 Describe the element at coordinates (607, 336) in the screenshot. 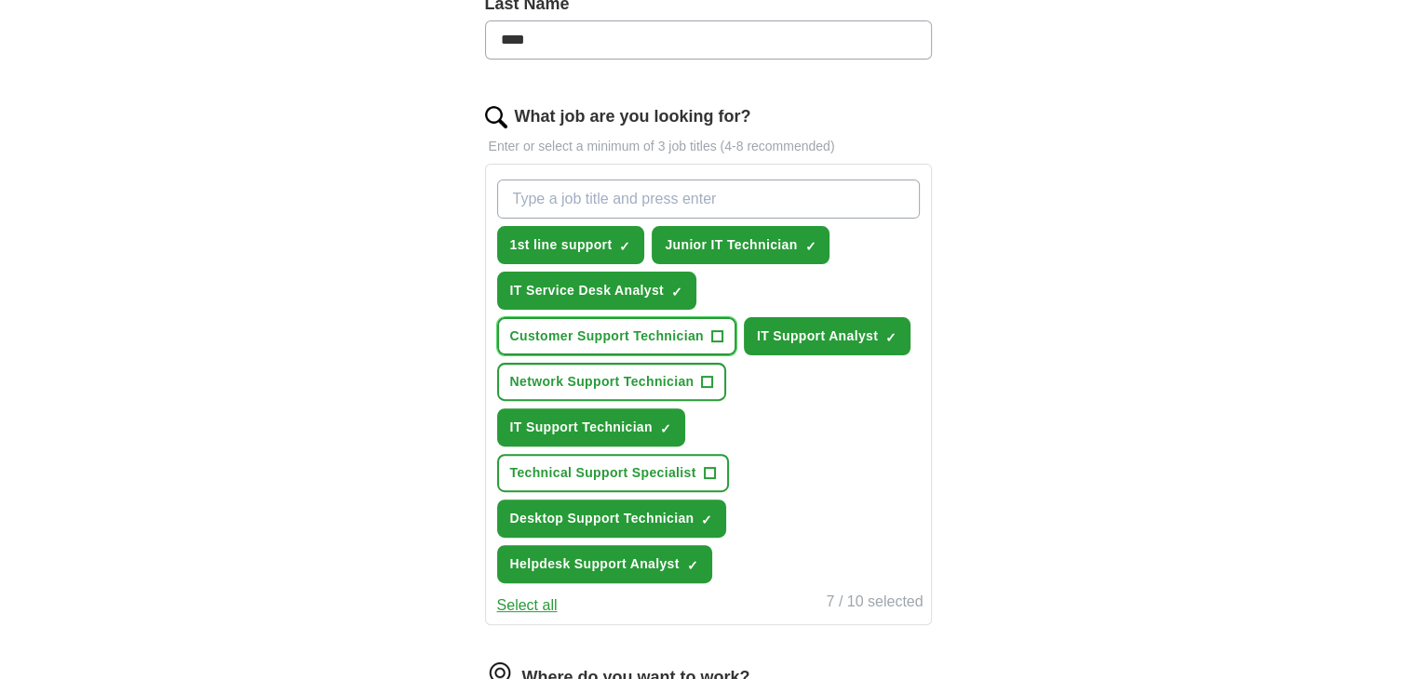

I see `span: Customer Support Technician` at that location.